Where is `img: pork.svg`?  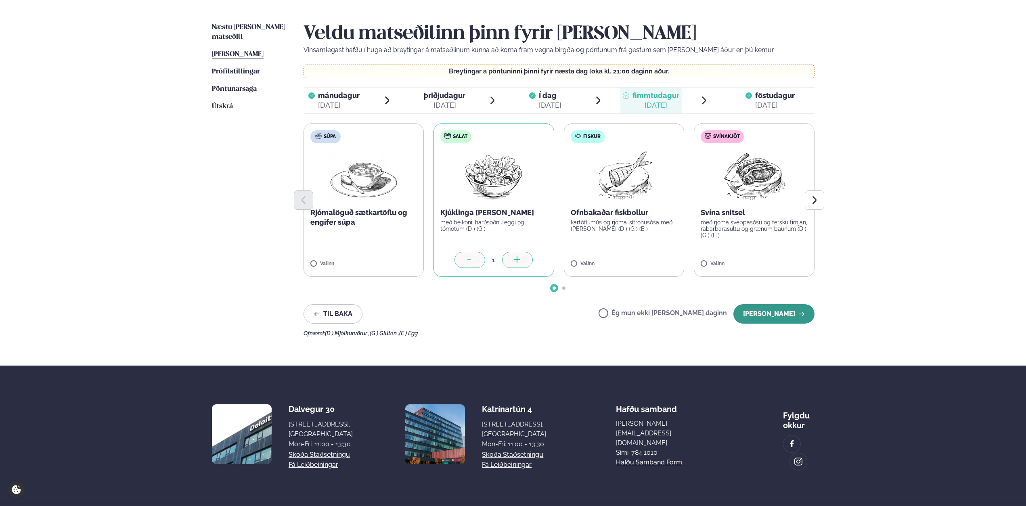 img: pork.svg is located at coordinates (708, 136).